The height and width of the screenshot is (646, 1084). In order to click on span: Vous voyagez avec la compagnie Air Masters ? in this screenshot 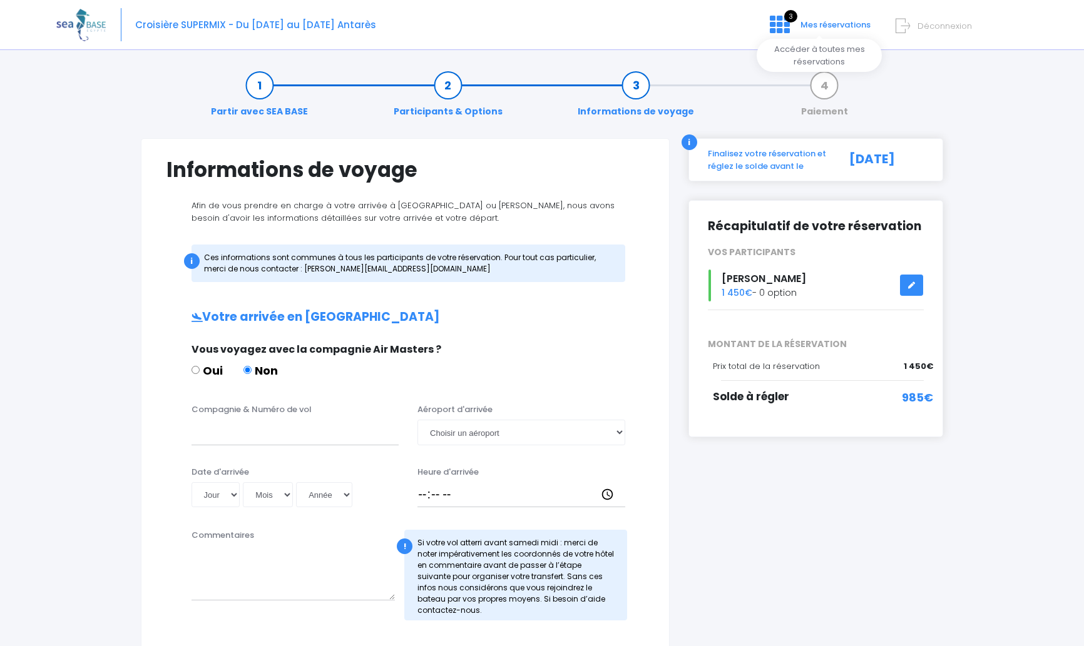, I will do `click(316, 349)`.